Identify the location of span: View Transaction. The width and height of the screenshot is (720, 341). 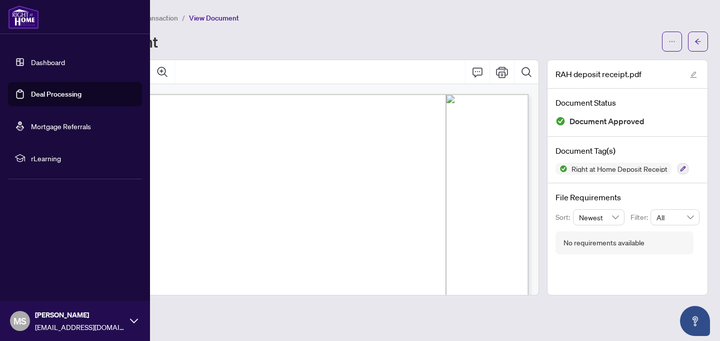
(151, 18).